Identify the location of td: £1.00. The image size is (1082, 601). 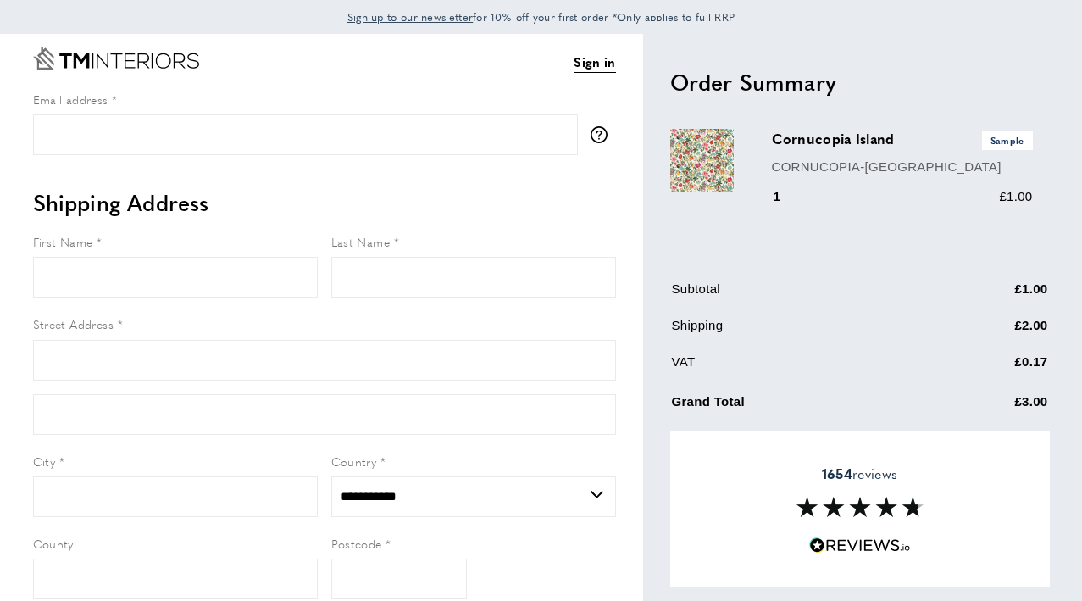
(989, 295).